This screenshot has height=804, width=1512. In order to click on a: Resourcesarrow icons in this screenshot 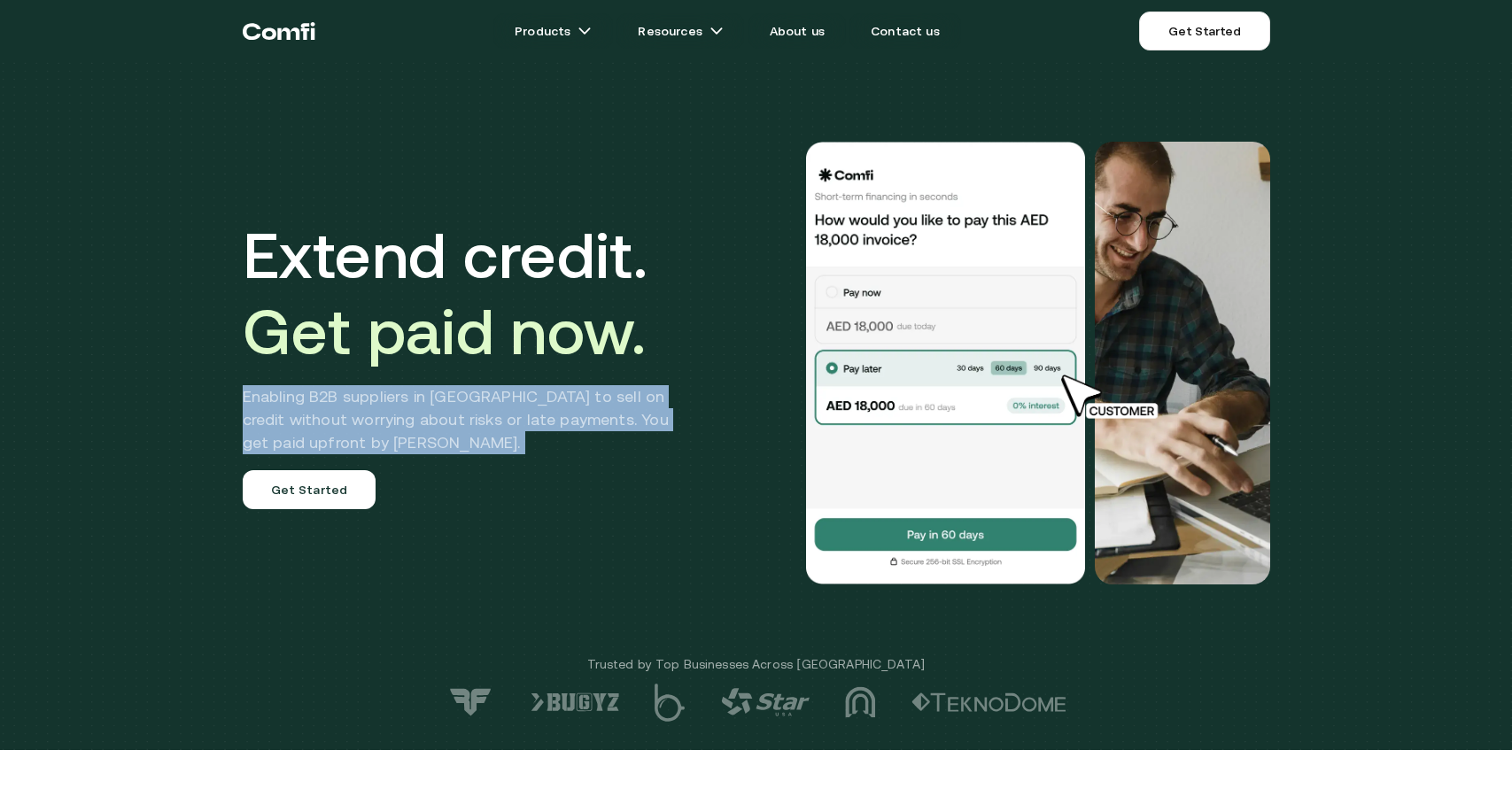, I will do `click(680, 31)`.